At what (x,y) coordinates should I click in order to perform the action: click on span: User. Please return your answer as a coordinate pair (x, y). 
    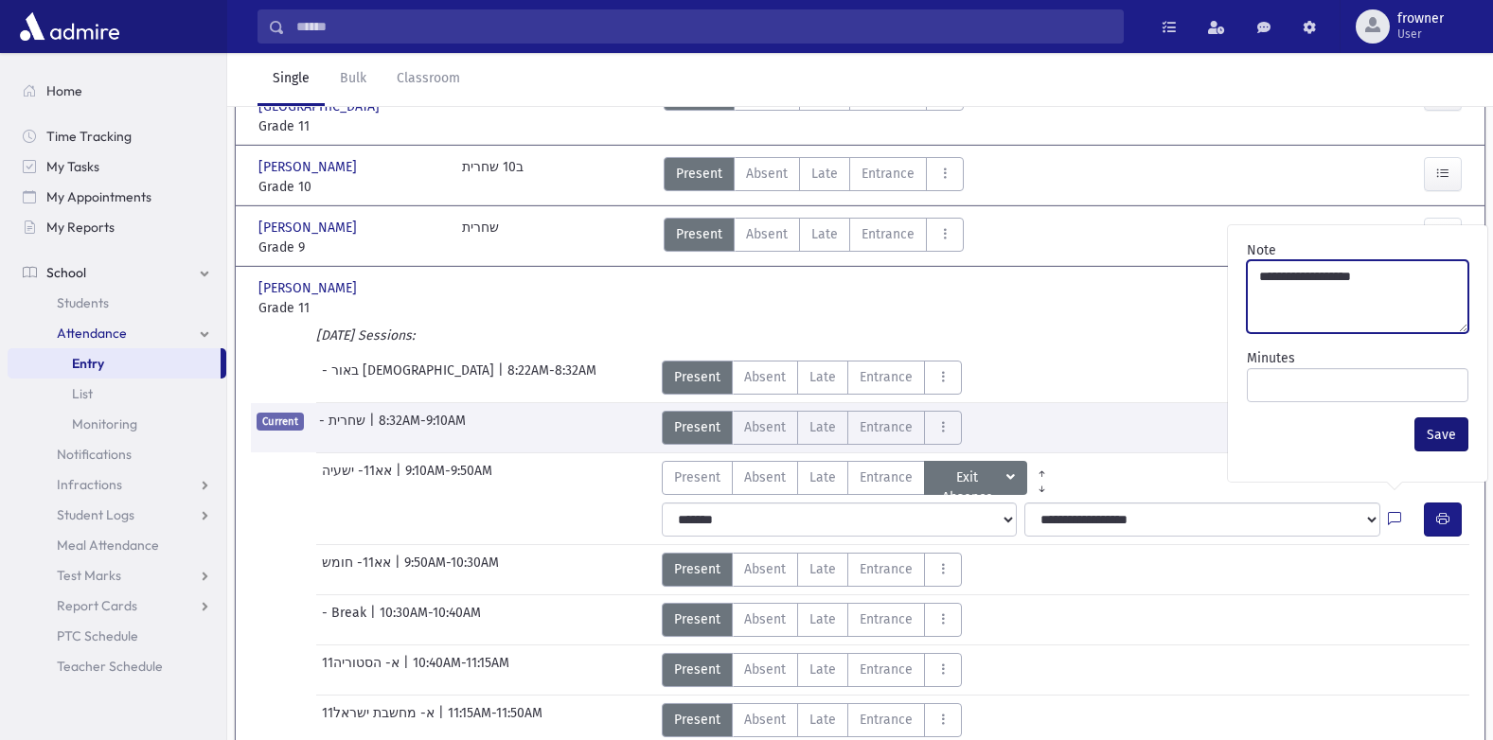
    Looking at the image, I should click on (1420, 34).